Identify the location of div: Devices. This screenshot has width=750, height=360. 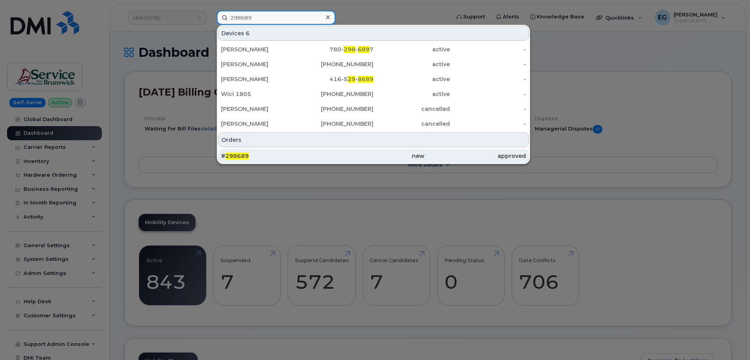
(373, 33).